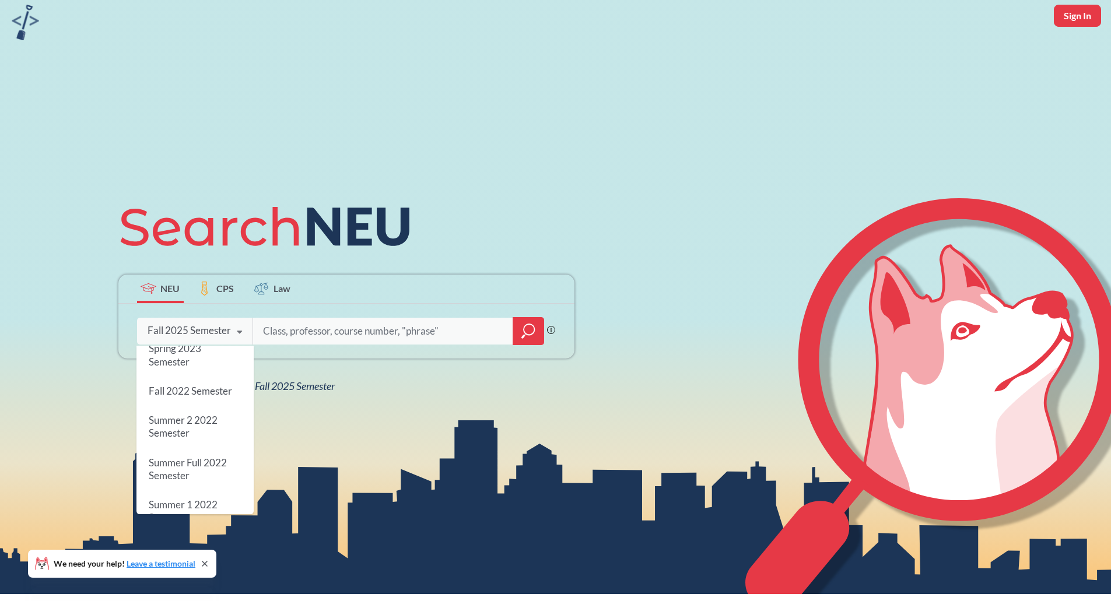  I want to click on span: Summer 1 2022 Semester, so click(183, 511).